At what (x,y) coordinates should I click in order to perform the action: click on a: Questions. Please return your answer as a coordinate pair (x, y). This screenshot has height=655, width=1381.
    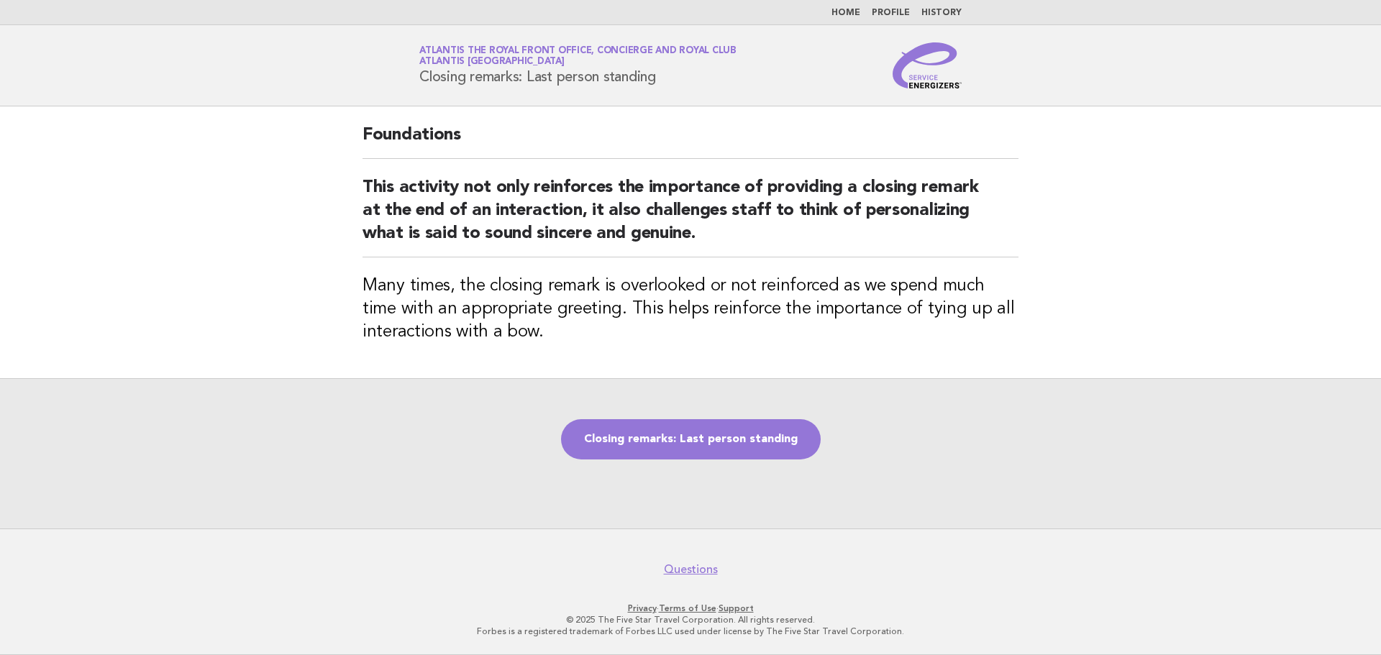
    Looking at the image, I should click on (691, 570).